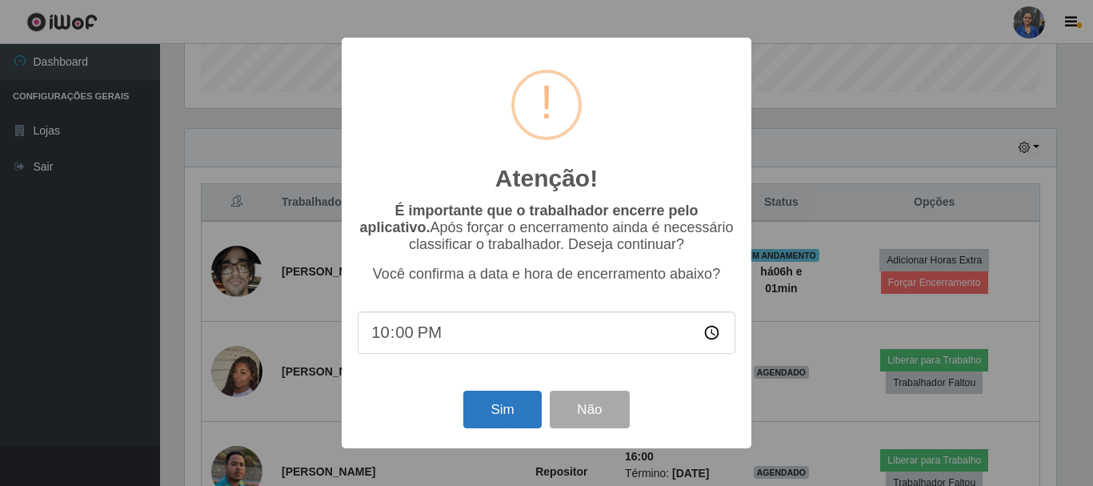  I want to click on p: Você confirma a data e hora de encerramento abaixo?, so click(546, 274).